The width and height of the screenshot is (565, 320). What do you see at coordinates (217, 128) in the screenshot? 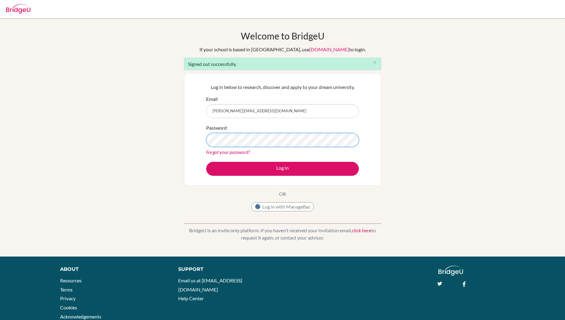
I see `label: Password` at bounding box center [217, 128].